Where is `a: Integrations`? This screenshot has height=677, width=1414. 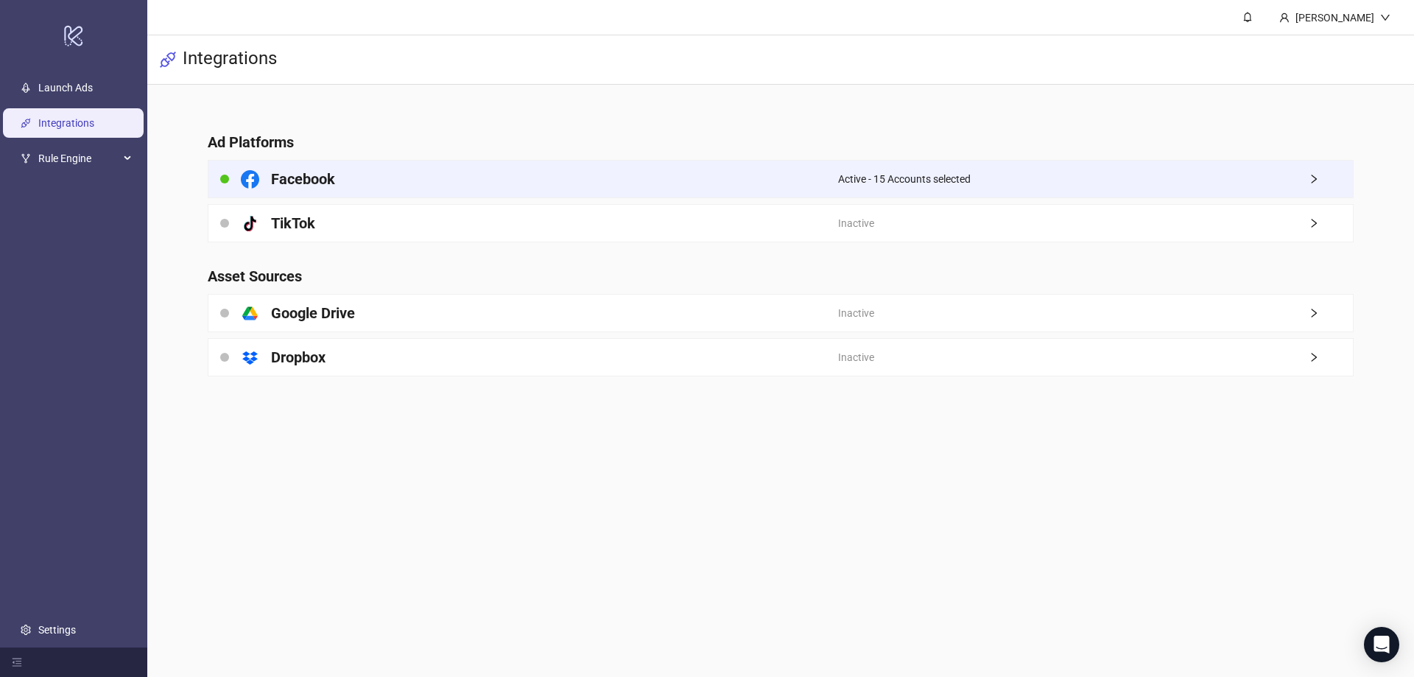
a: Integrations is located at coordinates (66, 124).